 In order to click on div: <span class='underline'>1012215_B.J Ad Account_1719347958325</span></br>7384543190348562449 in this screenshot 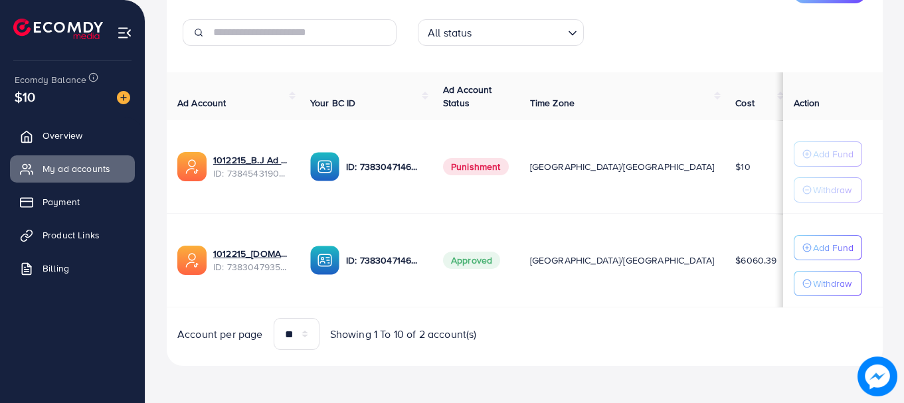, I will do `click(251, 167)`.